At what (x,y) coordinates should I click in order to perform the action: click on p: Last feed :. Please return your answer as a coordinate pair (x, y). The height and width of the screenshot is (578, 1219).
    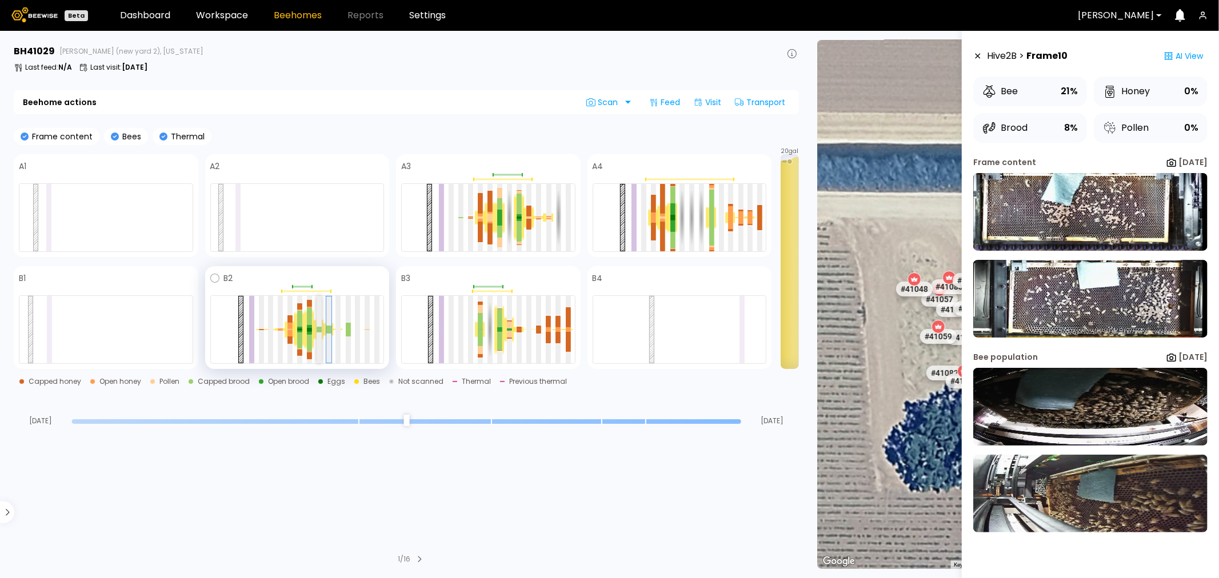
    Looking at the image, I should click on (49, 67).